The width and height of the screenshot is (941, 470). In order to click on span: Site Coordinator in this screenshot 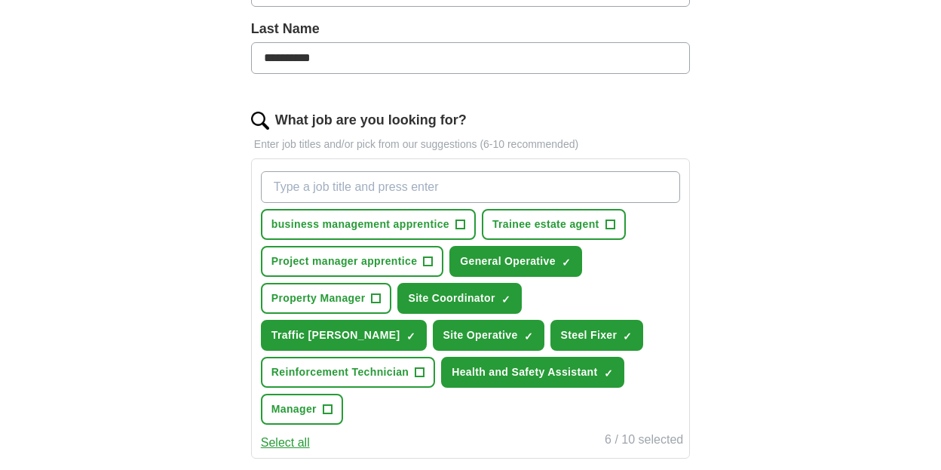, I will do `click(451, 298)`.